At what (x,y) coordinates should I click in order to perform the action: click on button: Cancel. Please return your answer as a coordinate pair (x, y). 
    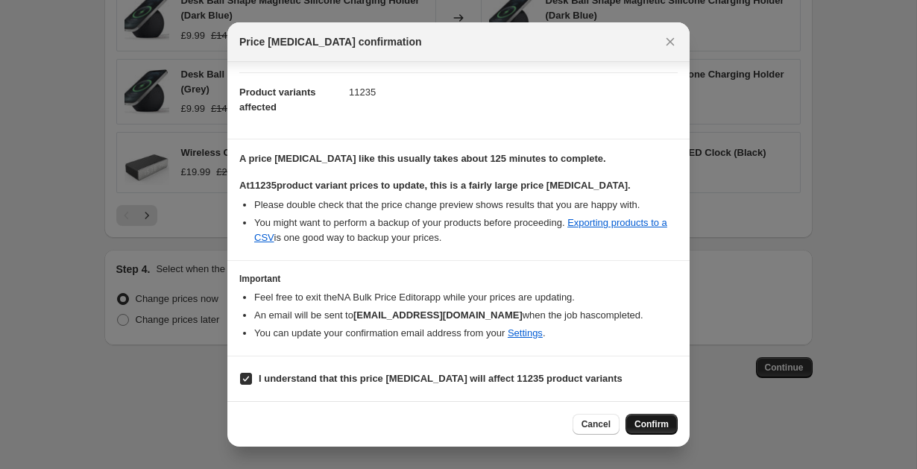
    Looking at the image, I should click on (596, 424).